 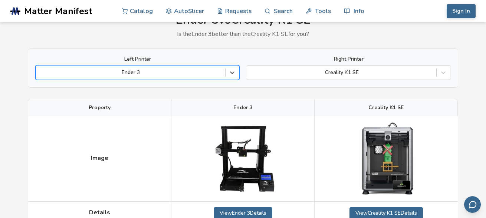 What do you see at coordinates (243, 108) in the screenshot?
I see `span: Ender 3` at bounding box center [243, 108].